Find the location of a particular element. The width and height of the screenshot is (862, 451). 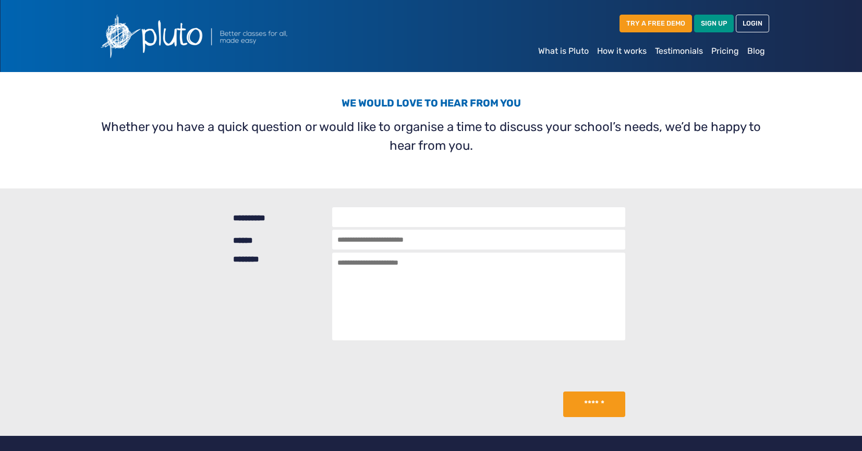

a: Blog is located at coordinates (756, 51).